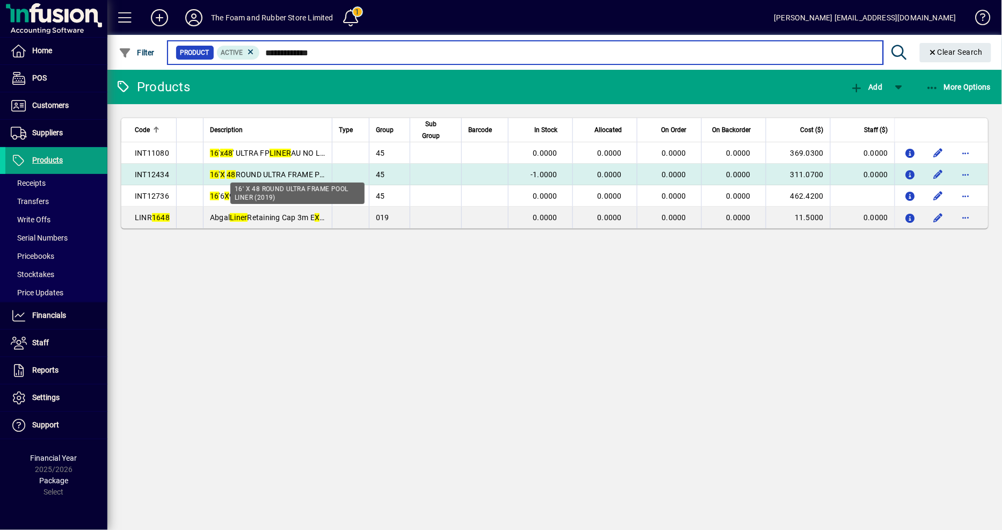 Image resolution: width=1002 pixels, height=530 pixels. What do you see at coordinates (863, 175) in the screenshot?
I see `td: 0.0000` at bounding box center [863, 175].